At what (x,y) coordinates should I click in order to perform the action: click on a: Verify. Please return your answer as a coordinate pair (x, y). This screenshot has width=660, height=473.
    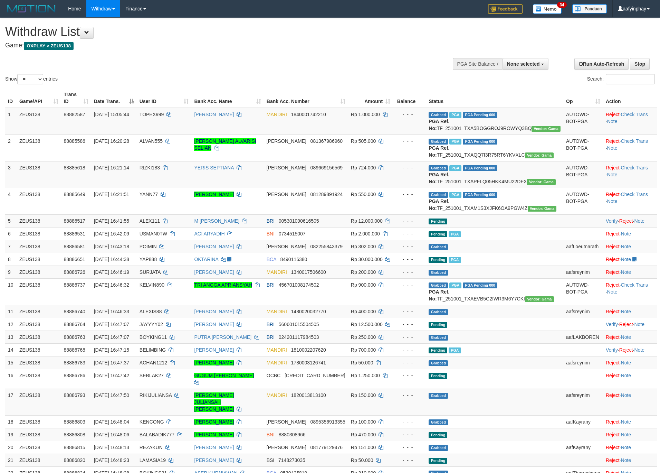
    Looking at the image, I should click on (612, 350).